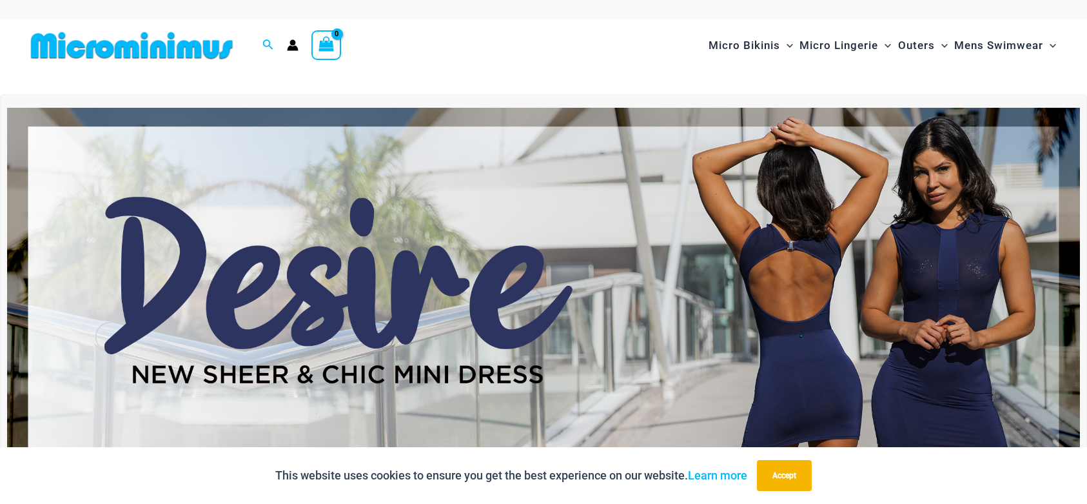 Image resolution: width=1087 pixels, height=504 pixels. I want to click on a: OutersMenu ToggleMenu Toggle, so click(923, 45).